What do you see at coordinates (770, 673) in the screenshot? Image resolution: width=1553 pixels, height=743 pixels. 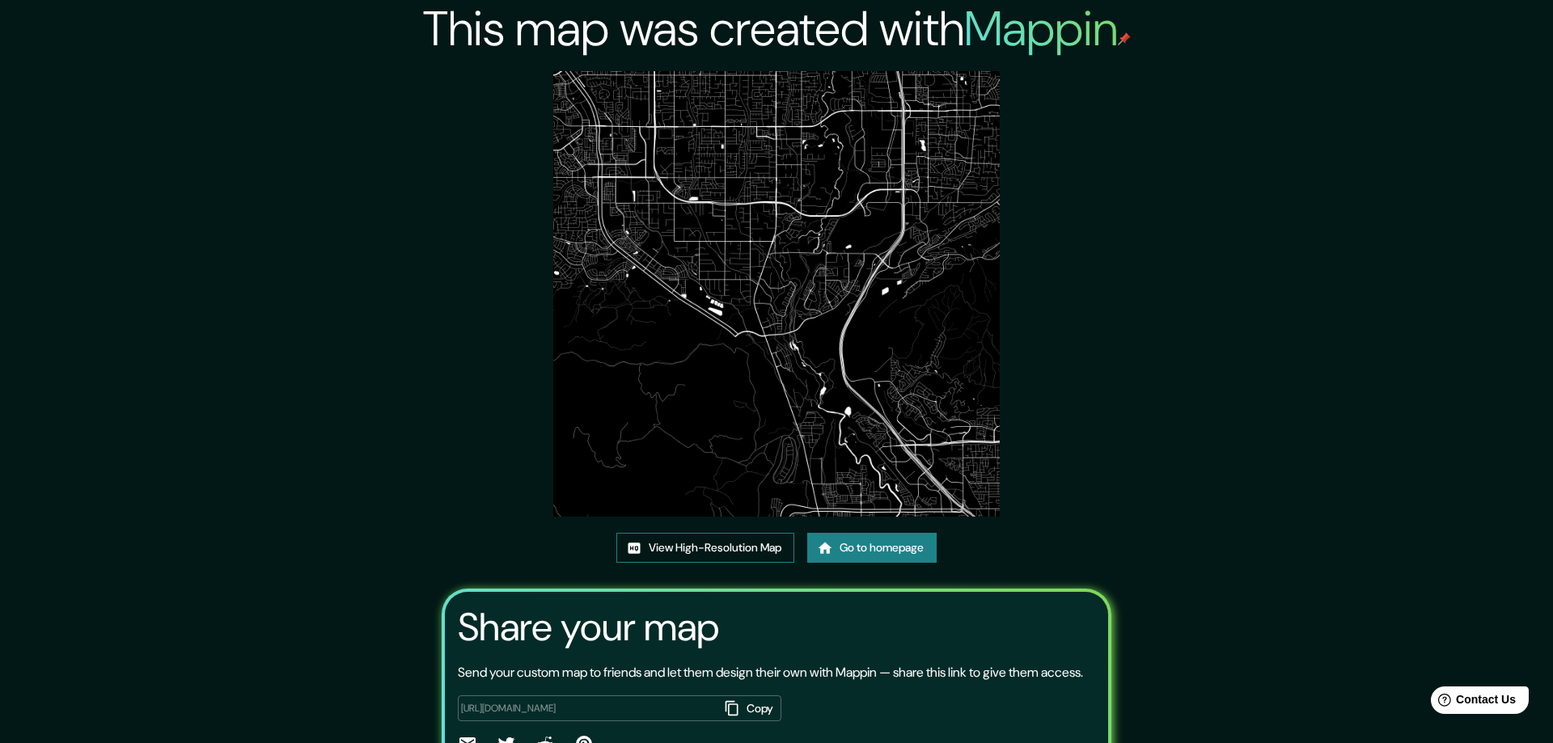 I see `p: Send your custom map to friends and let them design their own with Mappin — share this link to gi...` at bounding box center [770, 673].